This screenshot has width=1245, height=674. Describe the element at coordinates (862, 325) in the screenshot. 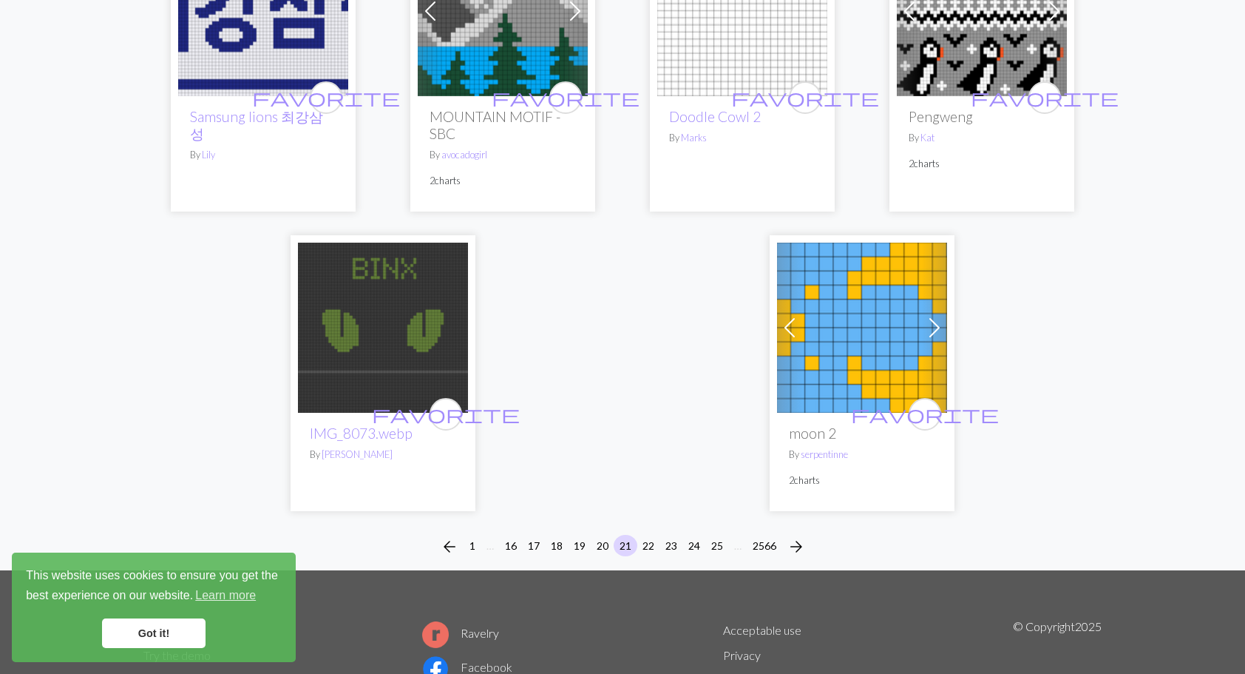

I see `a: moon 2` at that location.